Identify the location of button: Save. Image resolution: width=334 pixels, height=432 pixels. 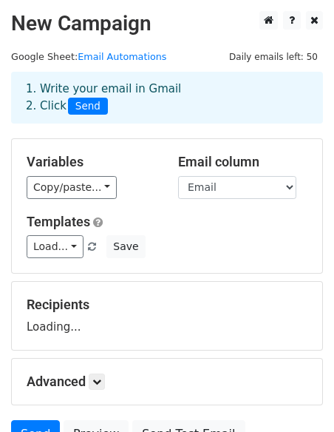
(126, 246).